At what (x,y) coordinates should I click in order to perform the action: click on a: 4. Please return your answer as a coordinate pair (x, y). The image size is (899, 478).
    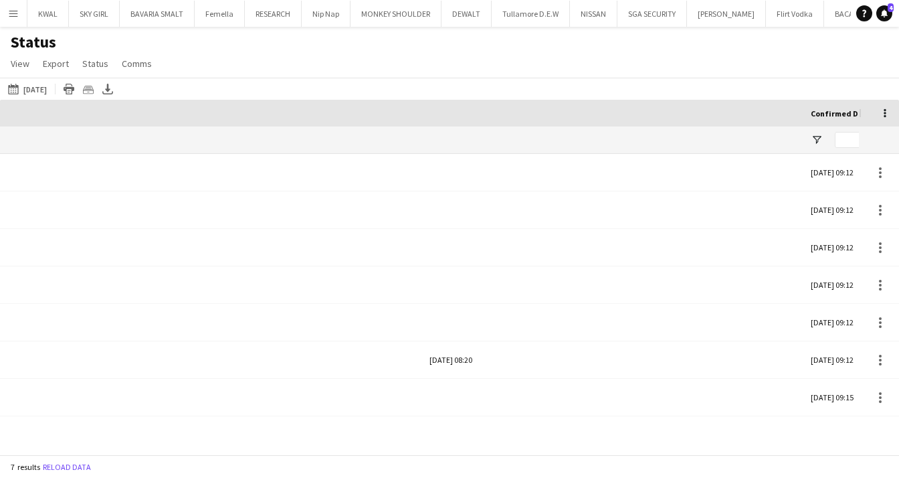
    Looking at the image, I should click on (884, 13).